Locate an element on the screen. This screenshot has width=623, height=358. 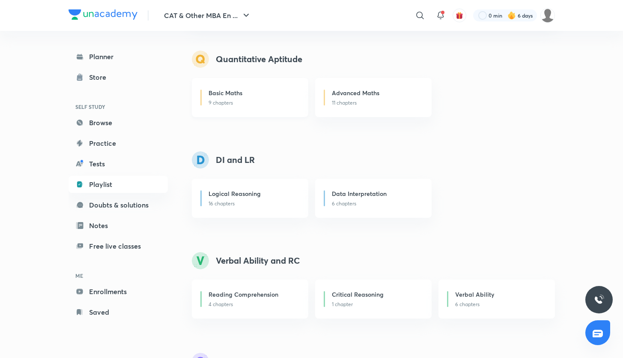
p: 1 chapter is located at coordinates (376, 304).